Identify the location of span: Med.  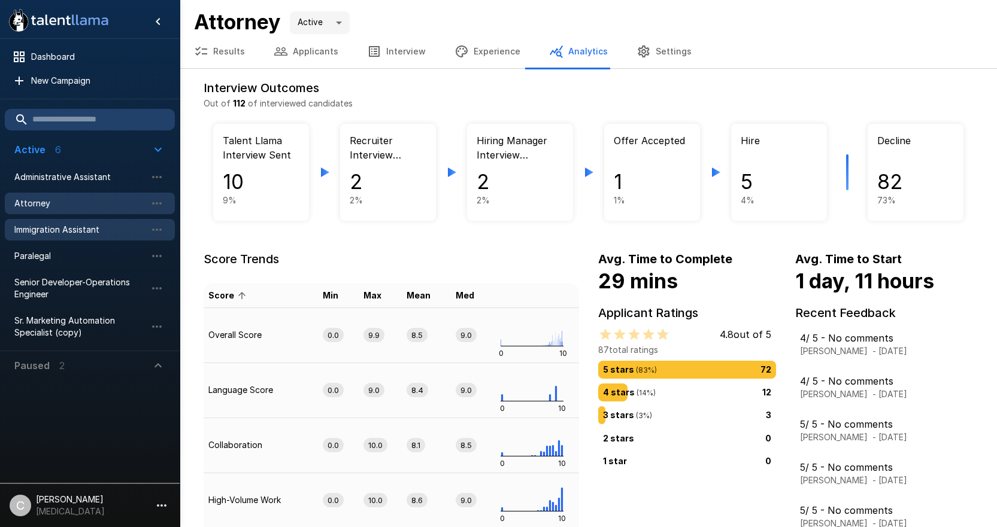
(472, 296).